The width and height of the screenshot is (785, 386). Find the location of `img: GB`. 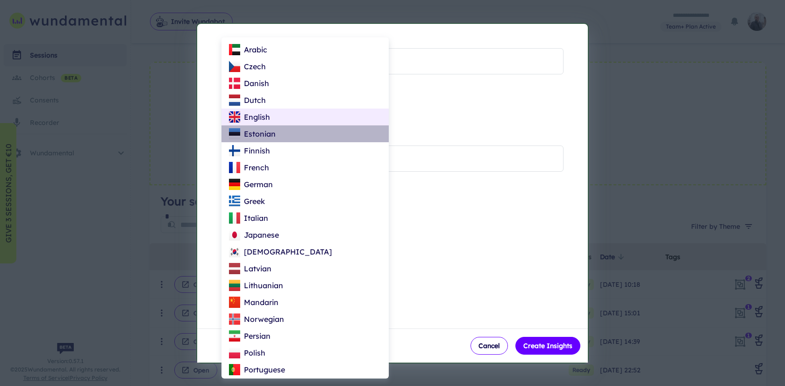

img: GB is located at coordinates (235, 117).